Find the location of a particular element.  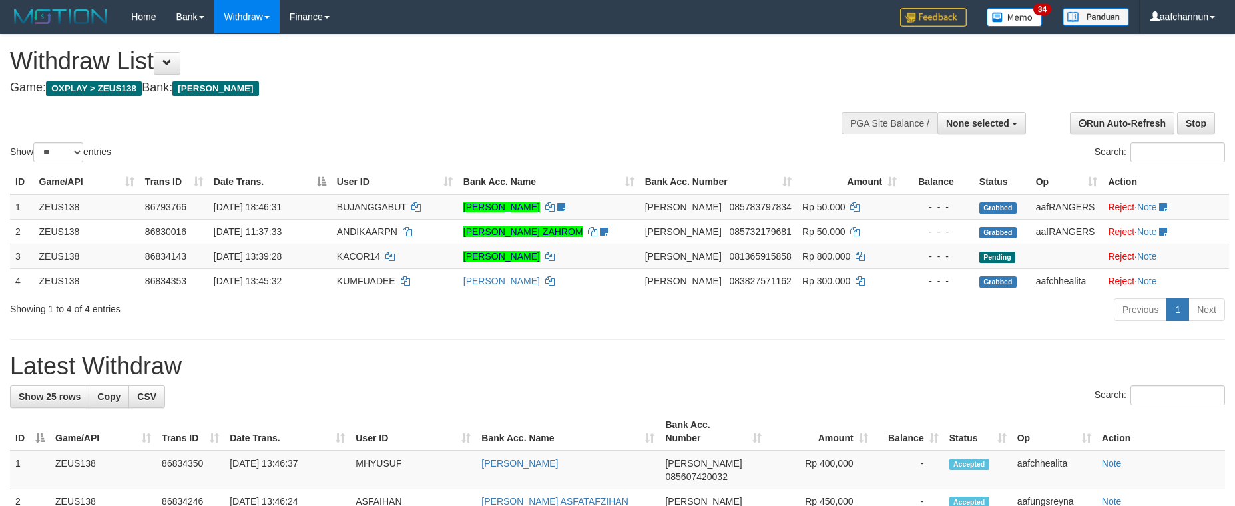

th: Balance is located at coordinates (938, 182).